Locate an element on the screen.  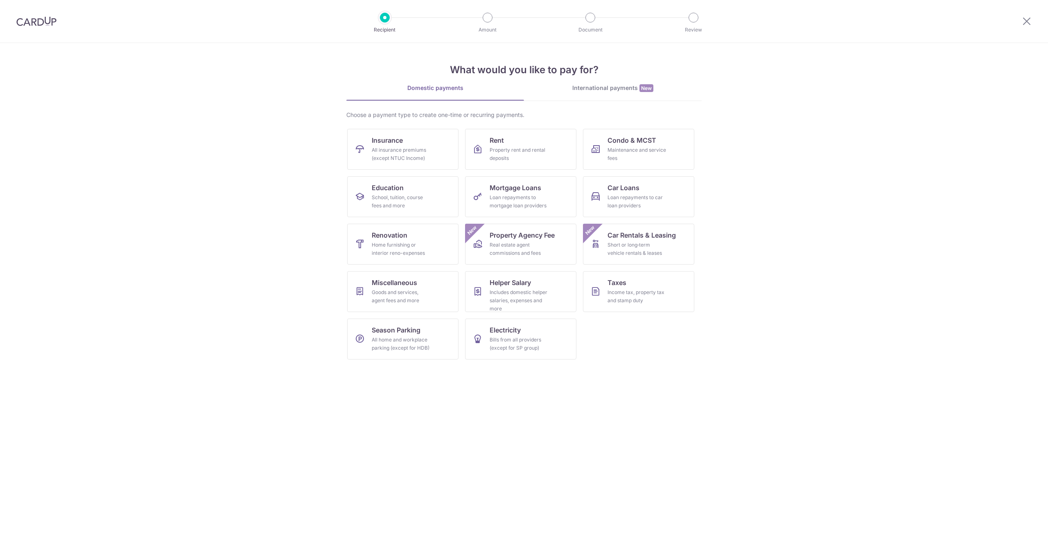
p: Amount is located at coordinates (487, 30).